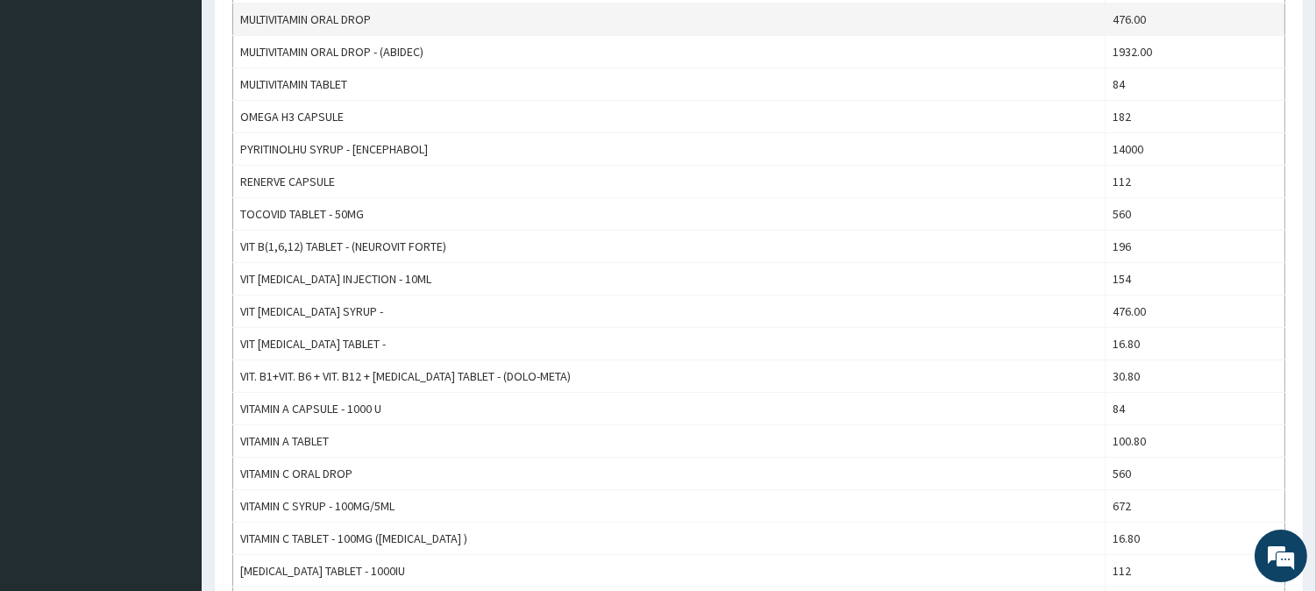  What do you see at coordinates (1195, 246) in the screenshot?
I see `td: 196` at bounding box center [1195, 246].